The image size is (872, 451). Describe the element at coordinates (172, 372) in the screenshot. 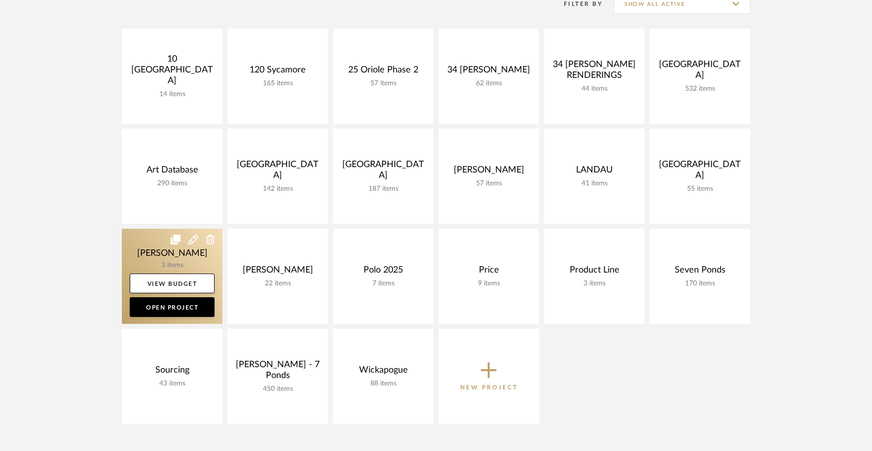

I see `div: Sourcing` at that location.